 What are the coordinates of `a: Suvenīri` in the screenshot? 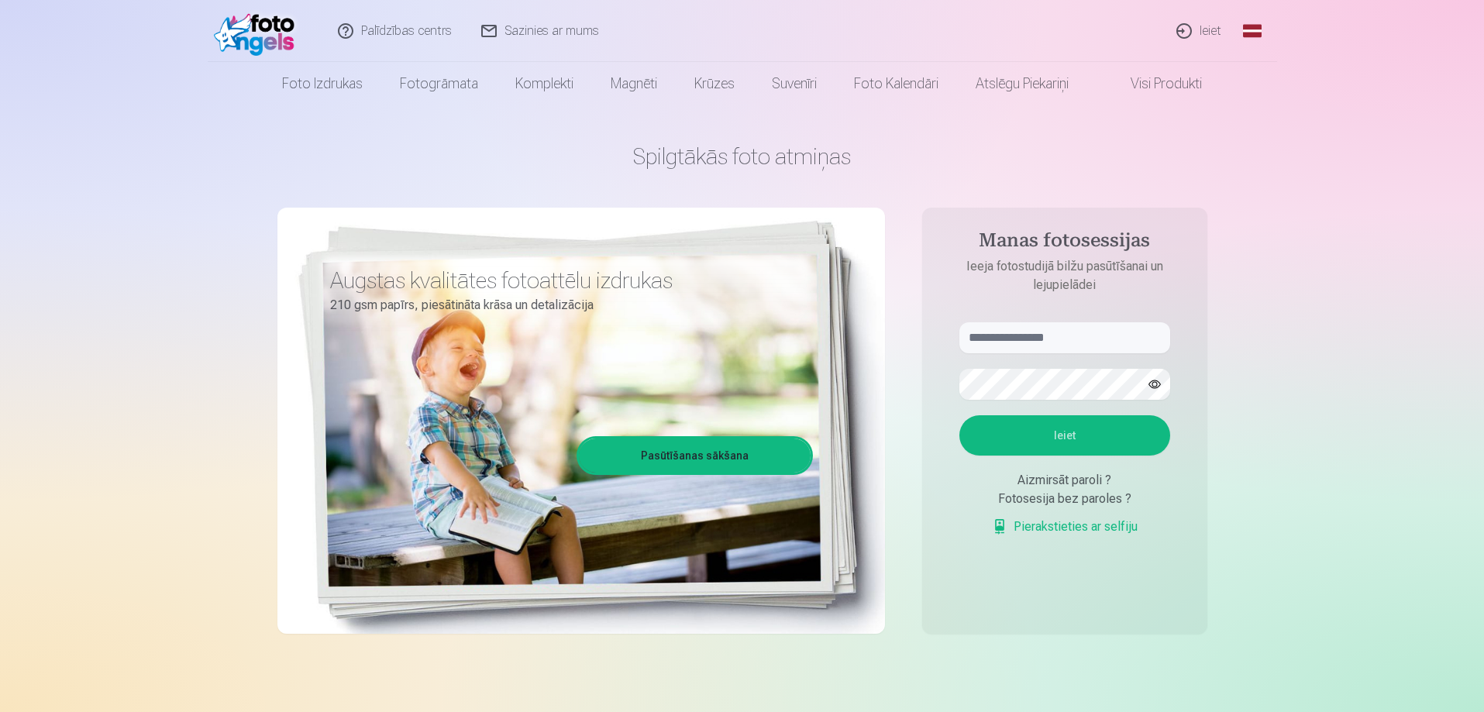 It's located at (794, 84).